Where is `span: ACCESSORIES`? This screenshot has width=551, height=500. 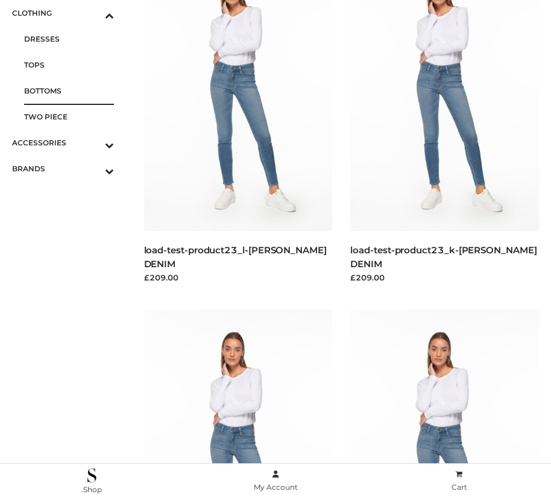 span: ACCESSORIES is located at coordinates (63, 142).